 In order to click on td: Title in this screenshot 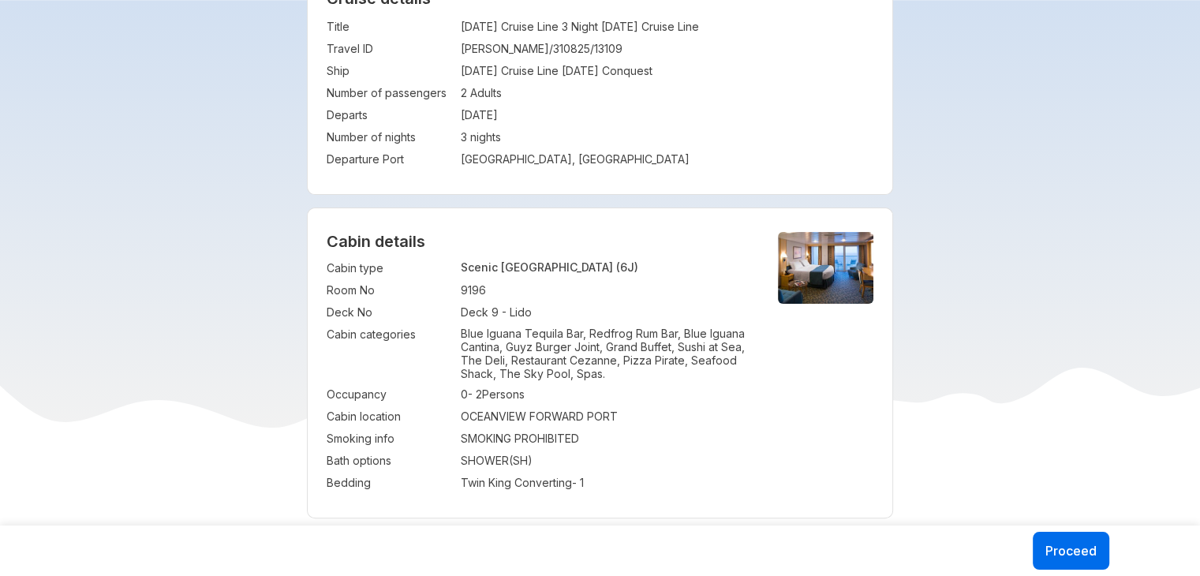, I will do `click(390, 27)`.